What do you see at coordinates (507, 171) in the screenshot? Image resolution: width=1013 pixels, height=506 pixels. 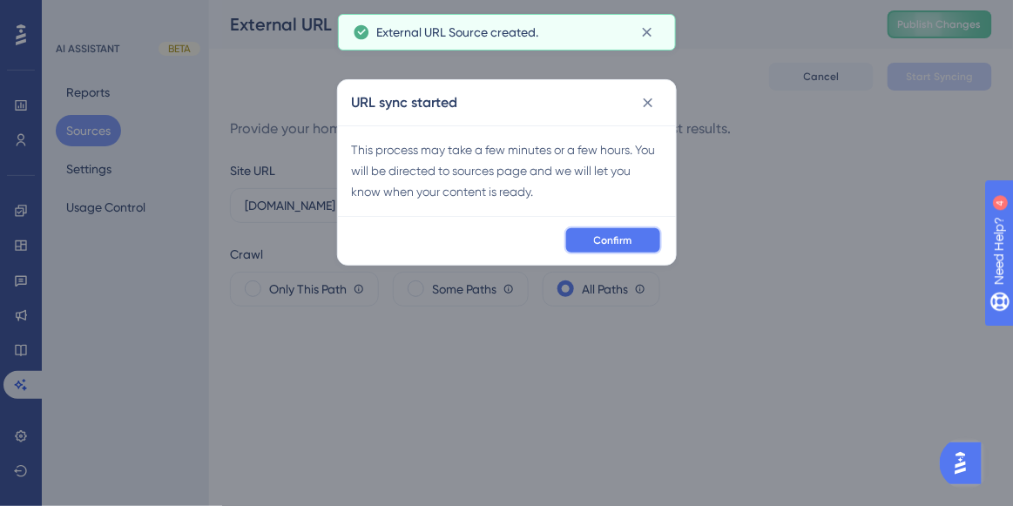 I see `div: This process may take a few minutes or a few hours. You will be directed to sources page and we w...` at bounding box center [507, 171].